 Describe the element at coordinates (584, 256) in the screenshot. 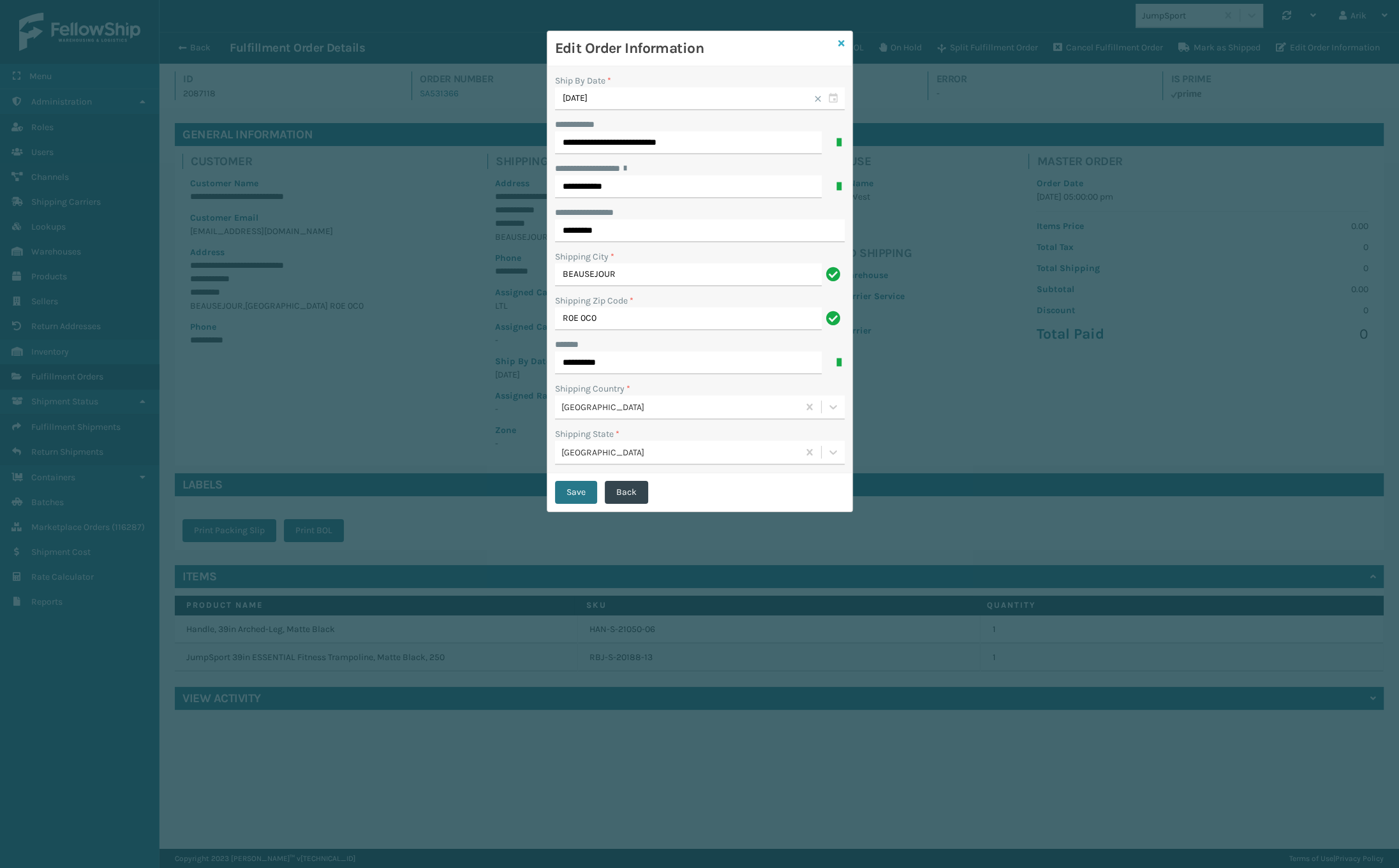

I see `label: Shipping City` at that location.